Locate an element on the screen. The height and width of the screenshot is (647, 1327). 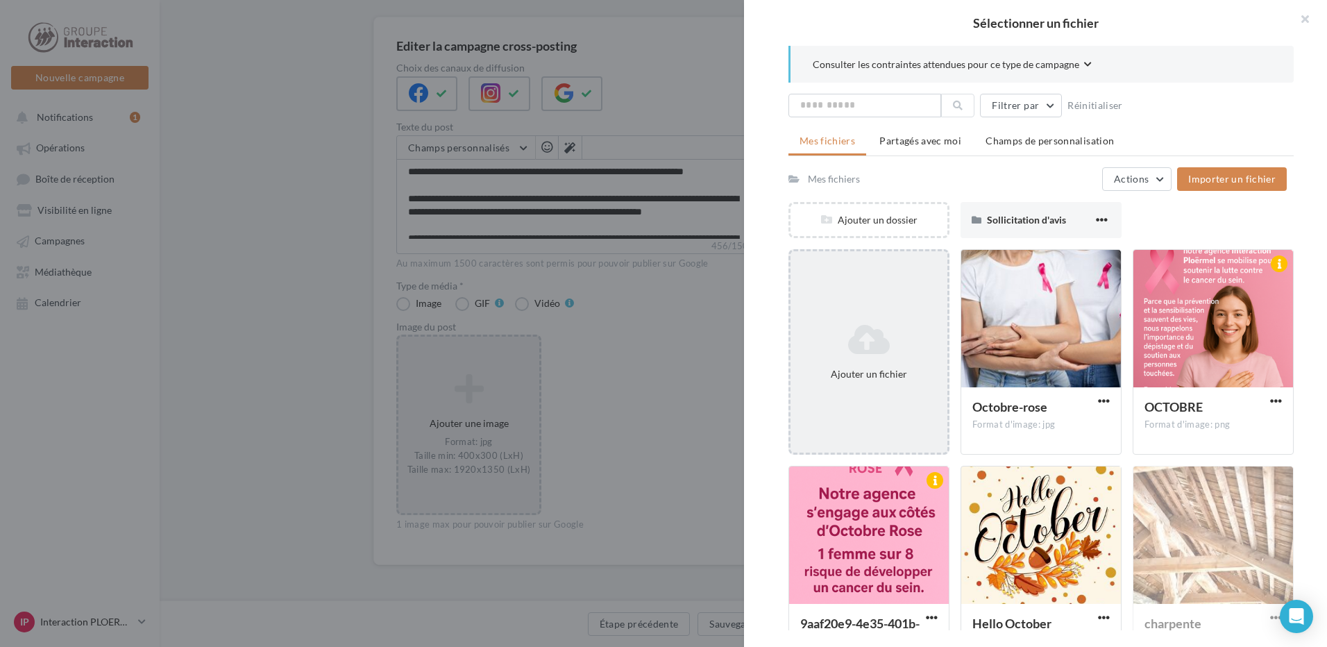
button: Filtrer par is located at coordinates (1021, 106).